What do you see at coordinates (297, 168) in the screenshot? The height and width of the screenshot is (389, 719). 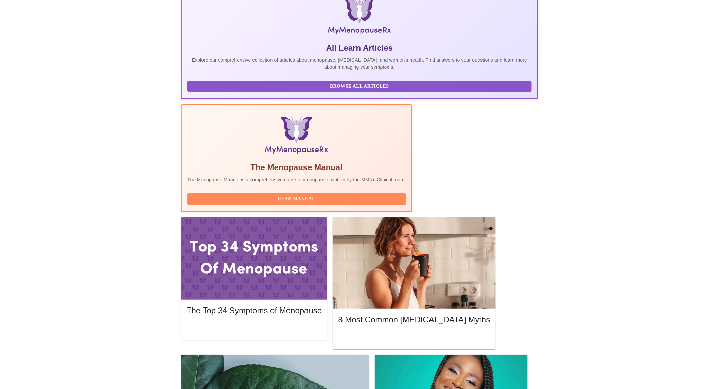 I see `h5: The Menopause Manual` at bounding box center [297, 168].